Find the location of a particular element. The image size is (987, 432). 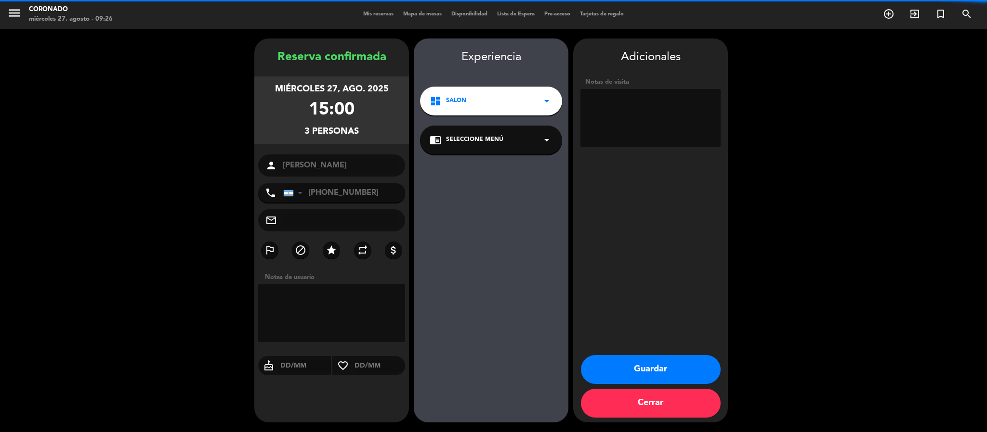

i: star is located at coordinates (331, 250).